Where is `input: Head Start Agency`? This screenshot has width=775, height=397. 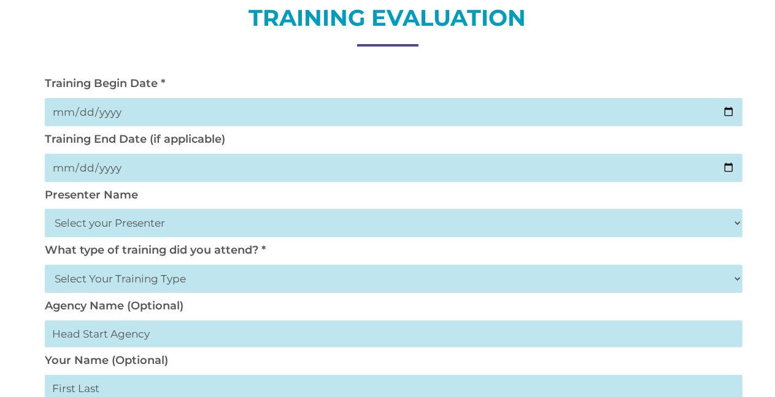
input: Head Start Agency is located at coordinates (393, 334).